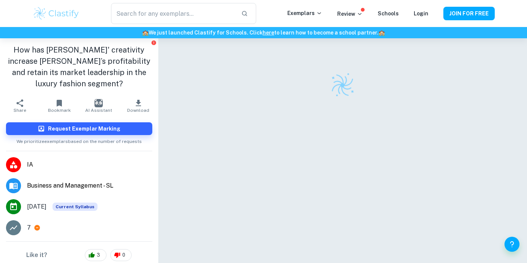  Describe the element at coordinates (264, 33) in the screenshot. I see `h6: We just launched Clastify for Schools. Click to learn how to become a school partner.` at that location.